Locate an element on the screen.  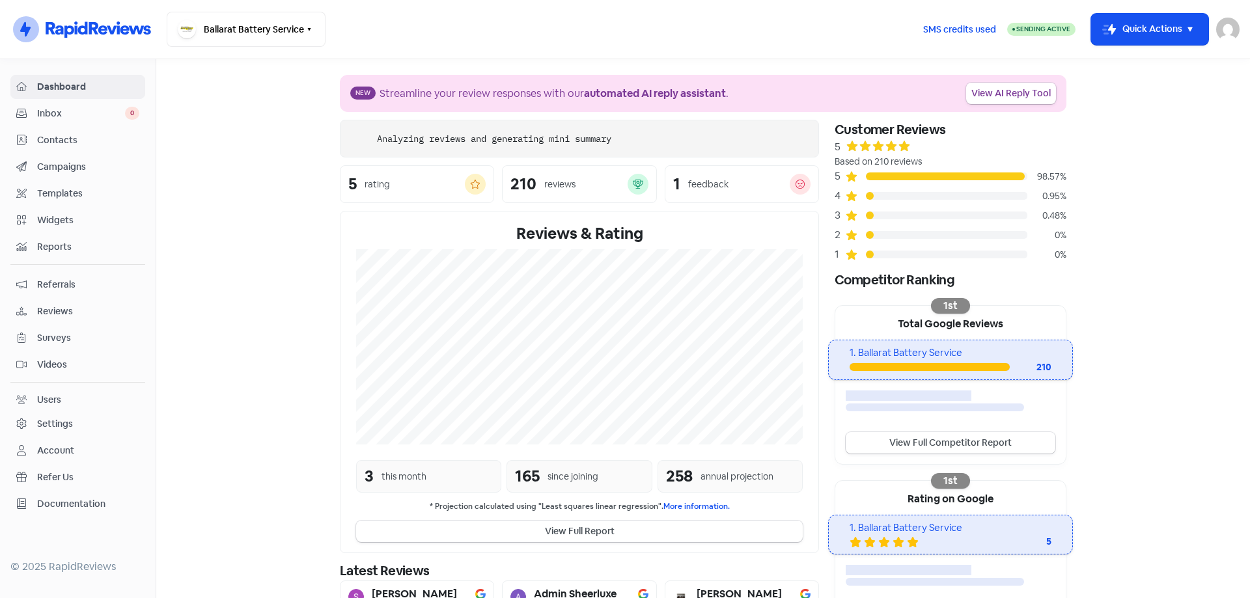
a: 1feedback is located at coordinates (742, 184).